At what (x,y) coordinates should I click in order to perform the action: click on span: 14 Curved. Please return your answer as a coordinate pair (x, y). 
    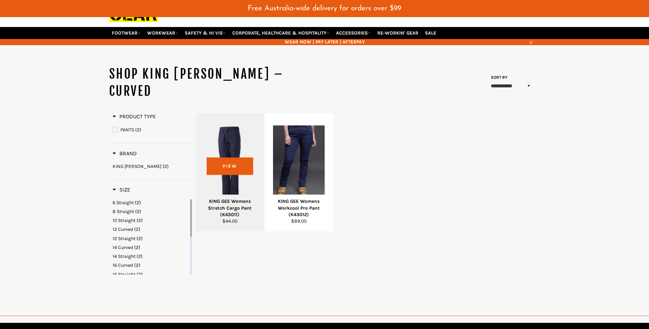
    Looking at the image, I should click on (123, 247).